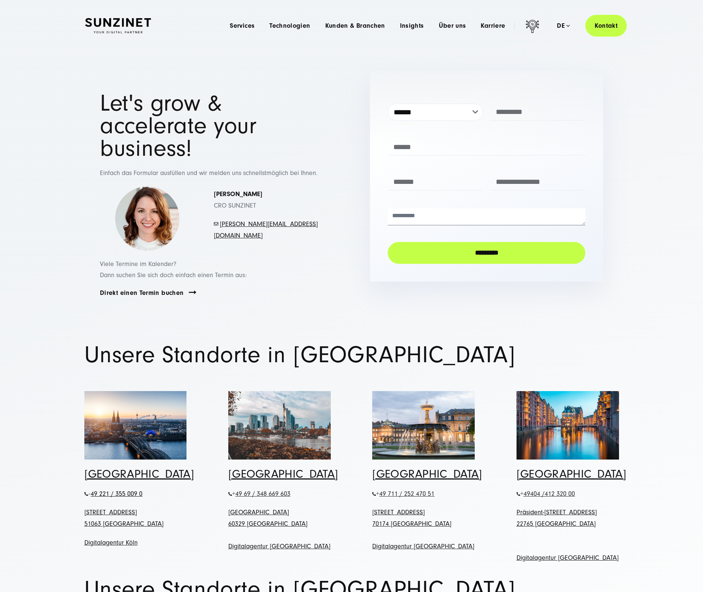 The height and width of the screenshot is (592, 703). What do you see at coordinates (178, 126) in the screenshot?
I see `span: Let's grow & accelerate your business!` at bounding box center [178, 126].